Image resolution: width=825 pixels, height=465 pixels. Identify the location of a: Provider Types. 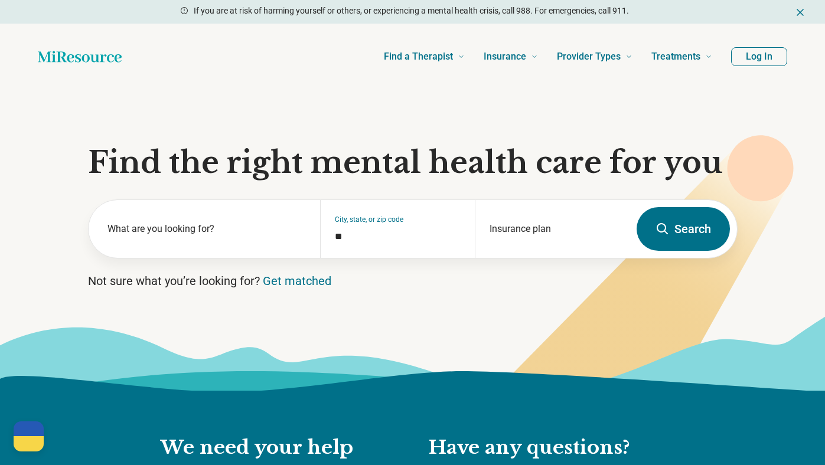
(595, 57).